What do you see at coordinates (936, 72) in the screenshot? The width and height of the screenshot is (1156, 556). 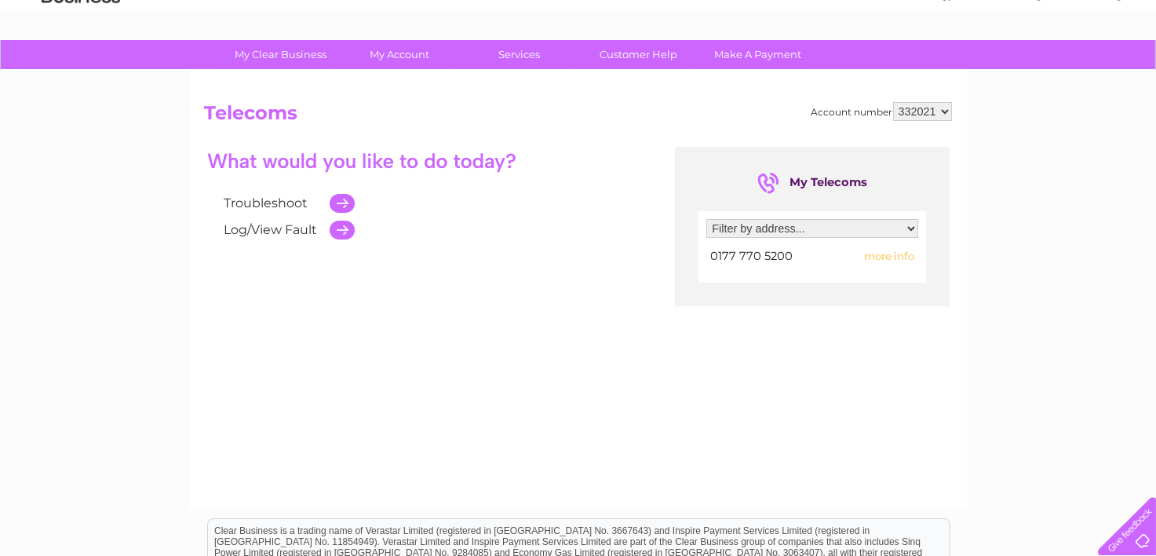 I see `a: Energy` at bounding box center [936, 72].